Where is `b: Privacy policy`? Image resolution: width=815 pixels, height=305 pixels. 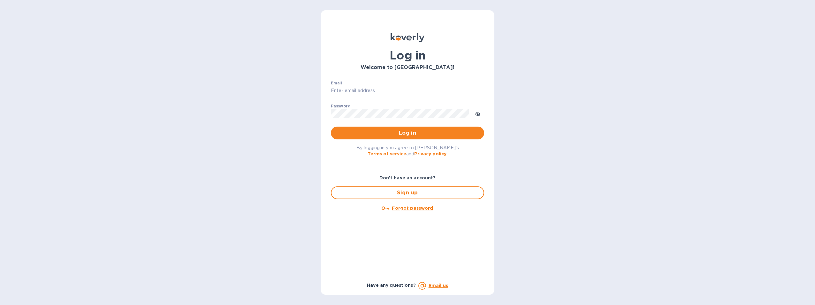 b: Privacy policy is located at coordinates (430, 154).